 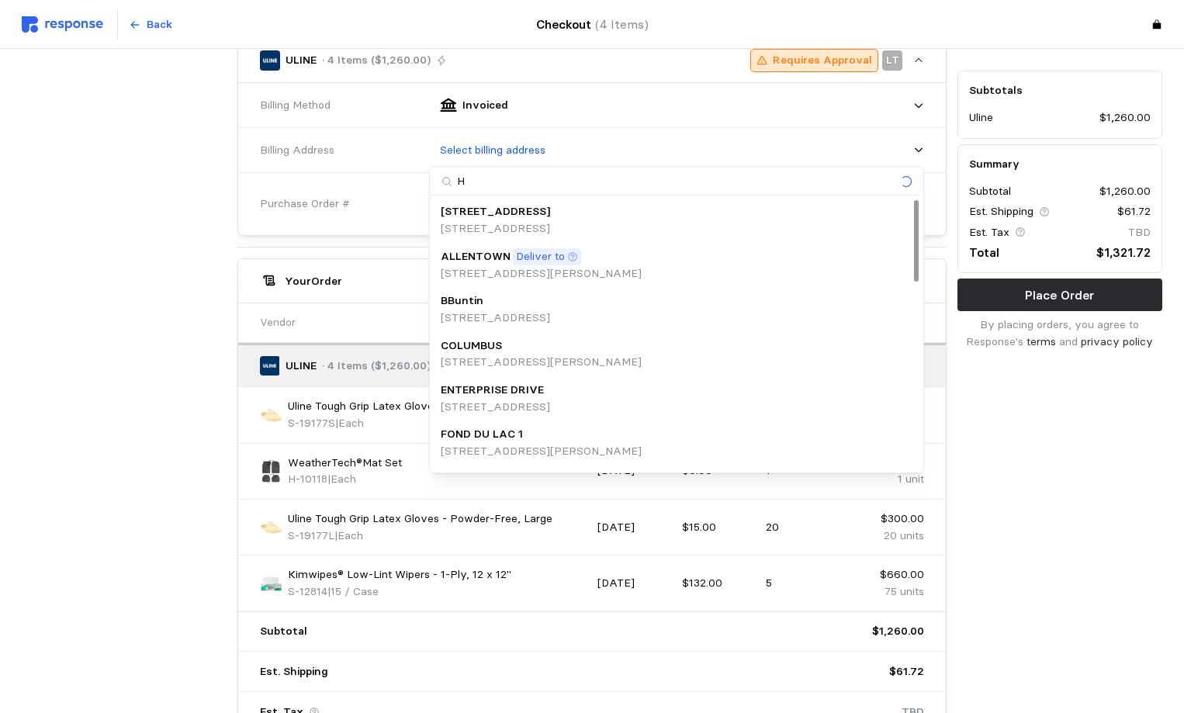 I want to click on p: 20, so click(x=802, y=528).